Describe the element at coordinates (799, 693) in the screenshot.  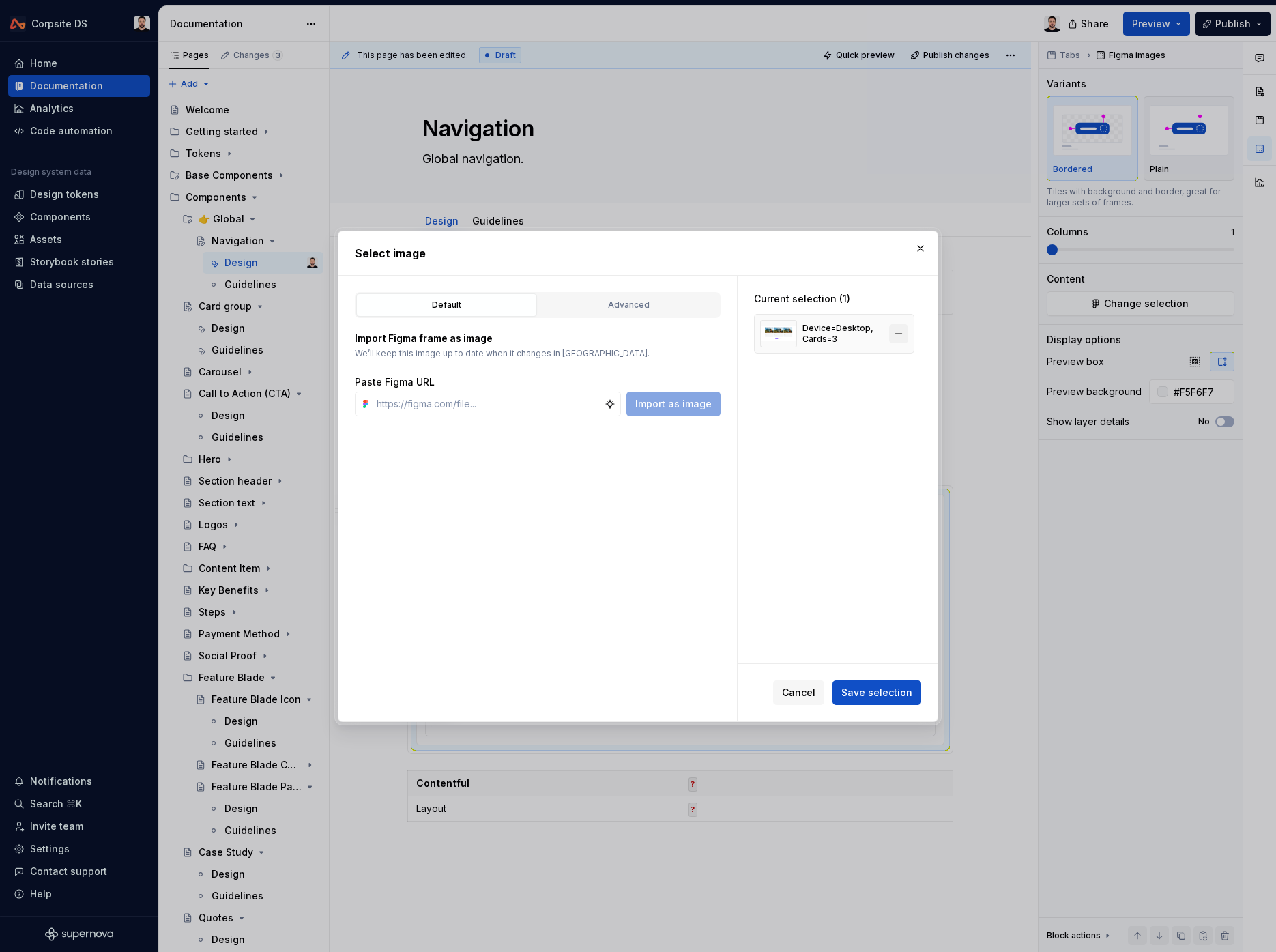
I see `span: Cancel` at that location.